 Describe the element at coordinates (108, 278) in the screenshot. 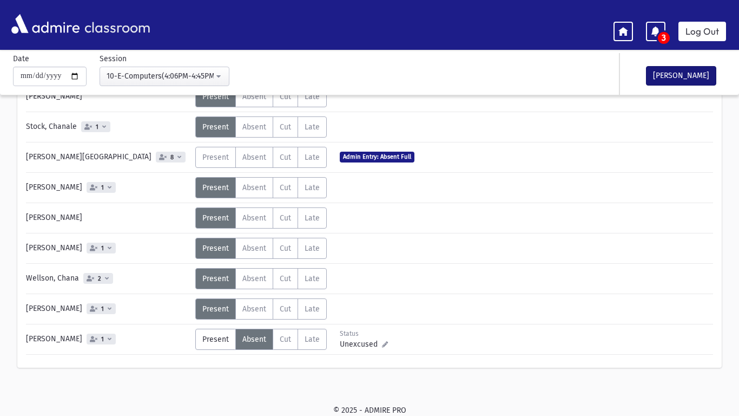

I see `div: Wellson, Chana` at that location.